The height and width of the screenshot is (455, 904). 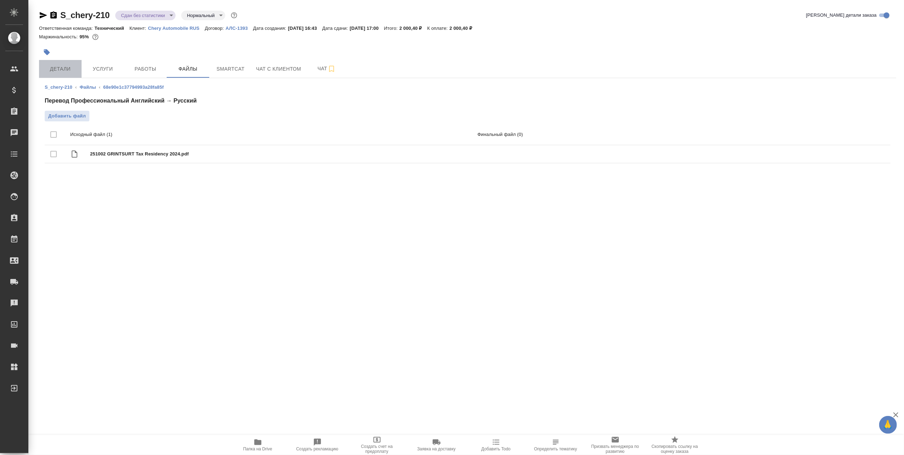 What do you see at coordinates (271, 28) in the screenshot?
I see `p: Дата создания:` at bounding box center [271, 28].